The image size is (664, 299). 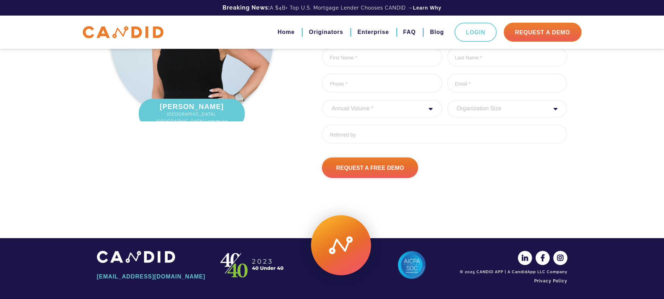 What do you see at coordinates (427, 8) in the screenshot?
I see `a: Learn Why` at bounding box center [427, 8].